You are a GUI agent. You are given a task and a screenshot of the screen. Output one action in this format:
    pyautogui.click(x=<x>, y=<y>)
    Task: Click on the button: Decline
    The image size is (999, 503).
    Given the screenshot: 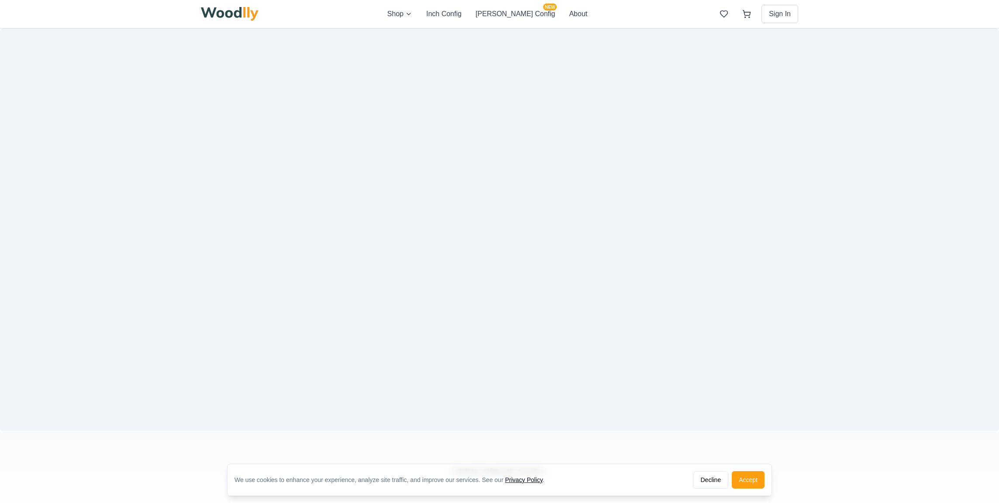 What is the action you would take?
    pyautogui.click(x=710, y=480)
    